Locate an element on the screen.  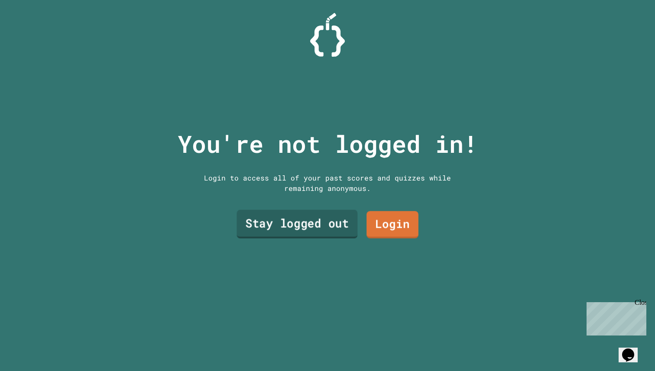
div: Chat with us now!Close is located at coordinates (32, 29).